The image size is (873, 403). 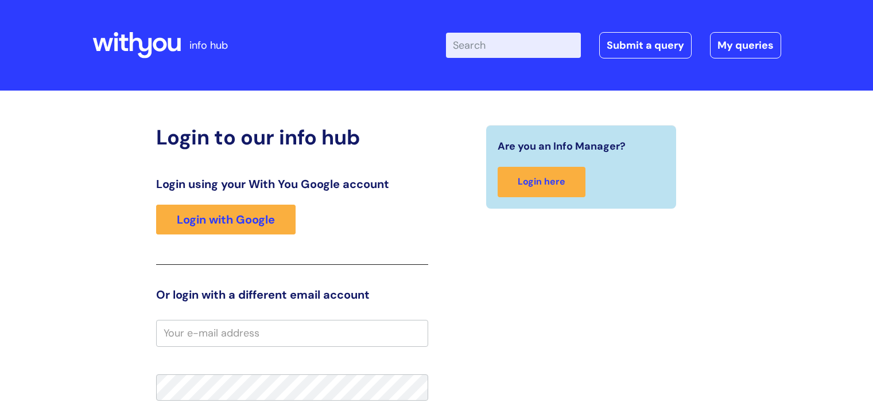 I want to click on a: Submit a query, so click(x=645, y=45).